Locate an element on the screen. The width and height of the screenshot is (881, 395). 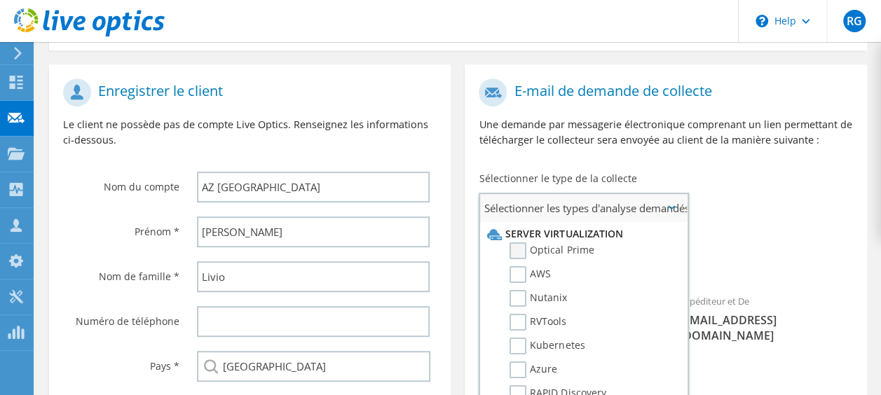
svg: \n is located at coordinates (762, 21).